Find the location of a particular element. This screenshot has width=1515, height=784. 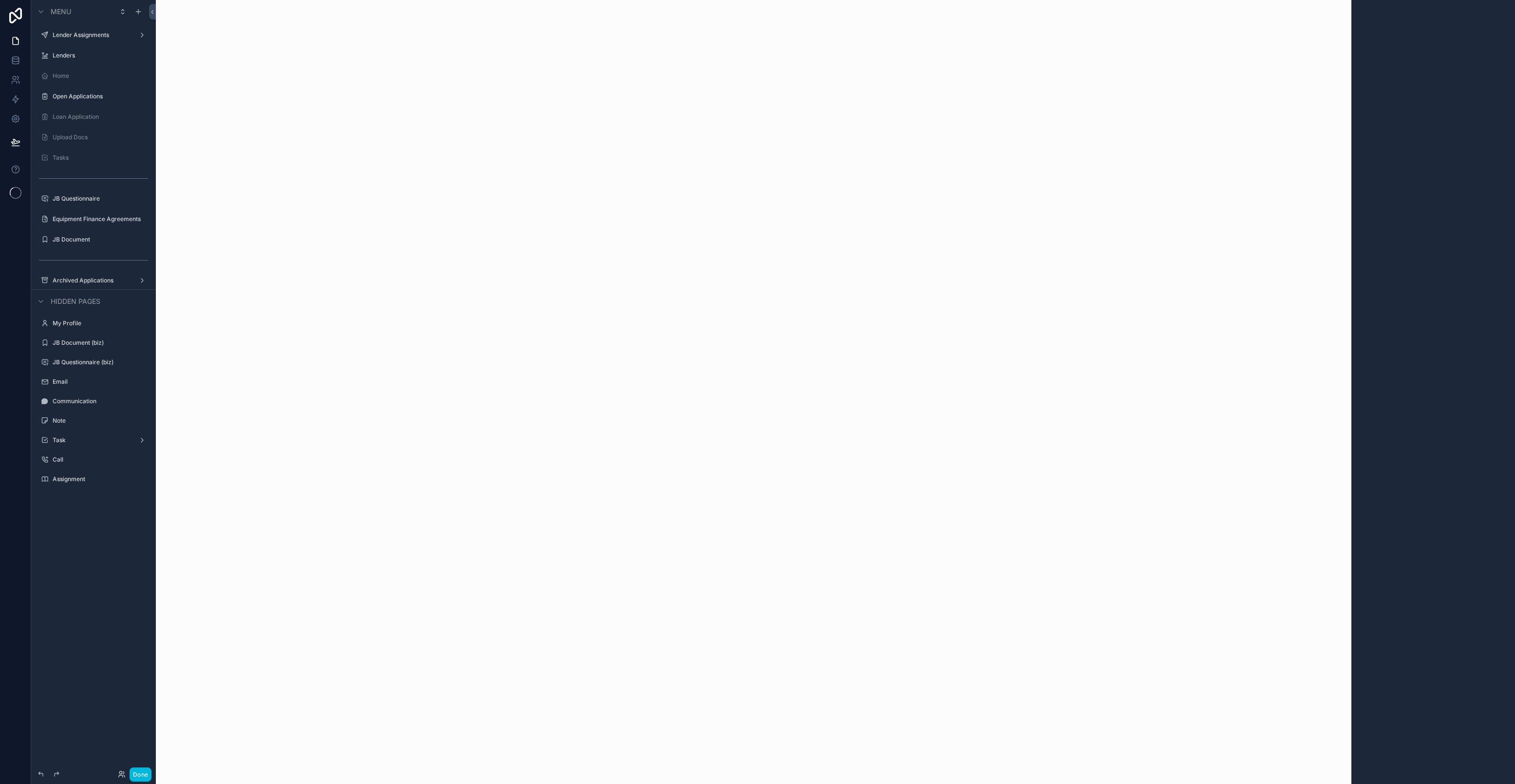

label: Lender Assignments is located at coordinates (92, 35).